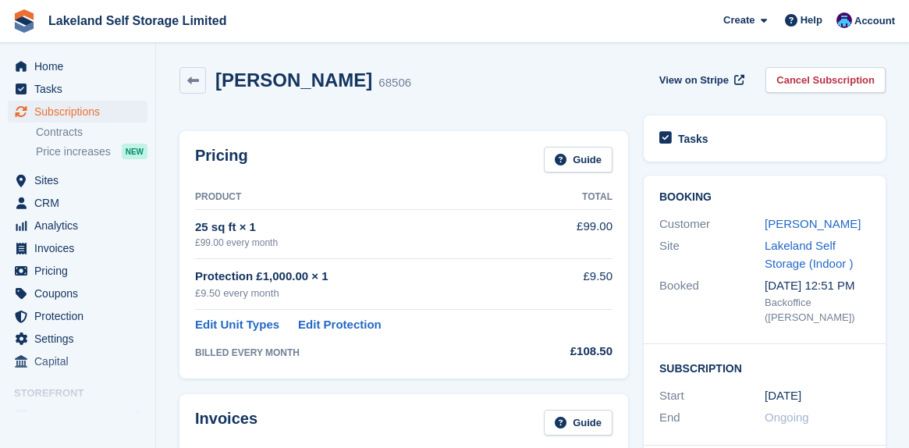 This screenshot has width=909, height=448. I want to click on div: 25 sq ft × 1, so click(365, 227).